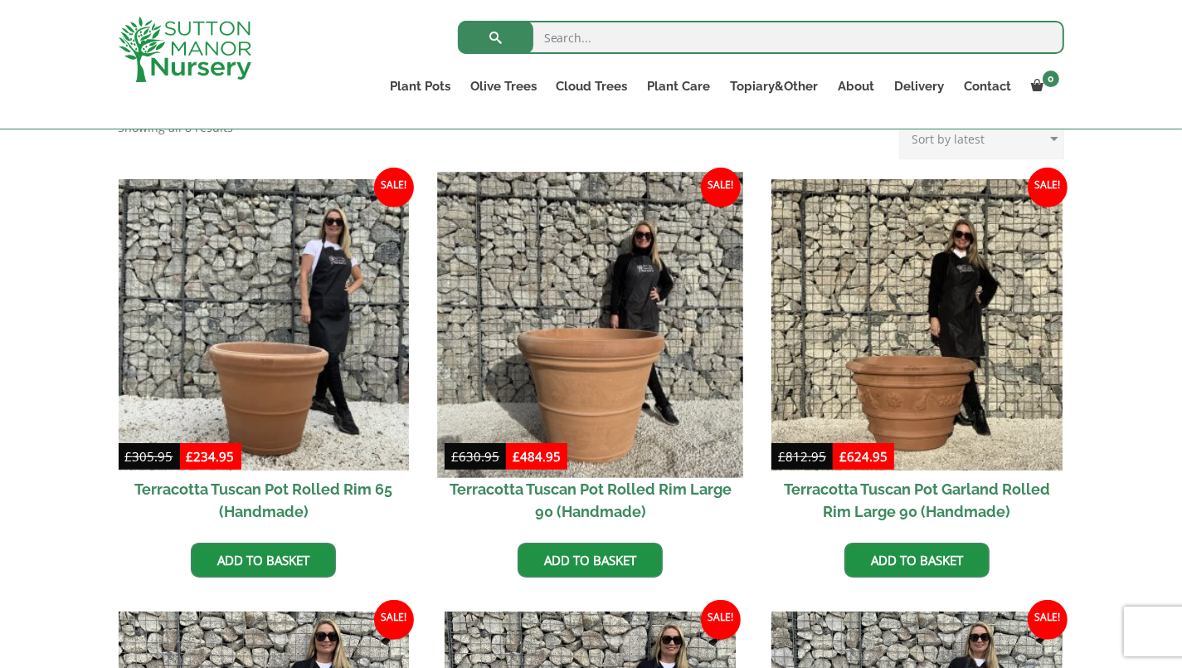  I want to click on input: Search..., so click(761, 37).